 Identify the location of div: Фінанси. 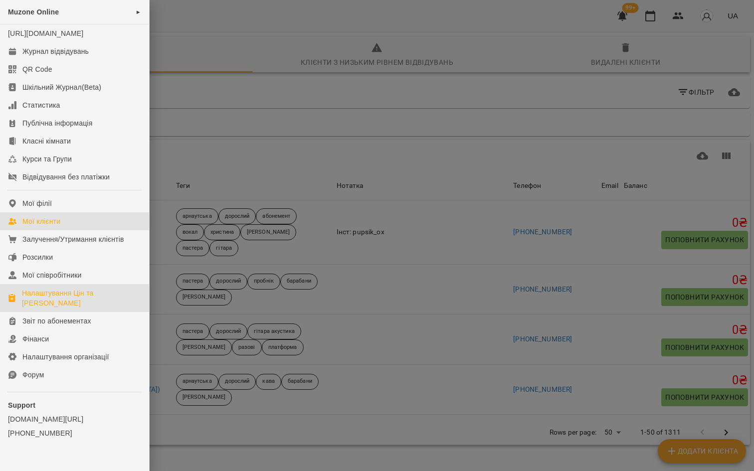
(35, 339).